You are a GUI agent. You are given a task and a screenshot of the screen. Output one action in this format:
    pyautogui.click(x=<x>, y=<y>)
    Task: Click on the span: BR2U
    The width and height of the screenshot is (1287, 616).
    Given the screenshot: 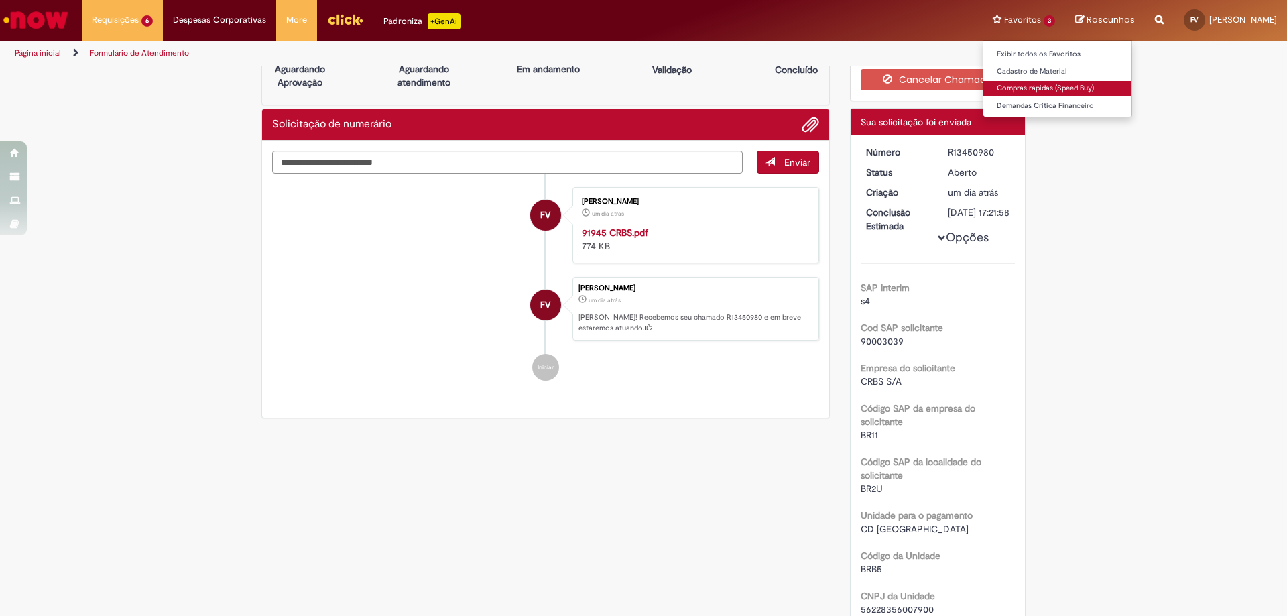 What is the action you would take?
    pyautogui.click(x=871, y=489)
    